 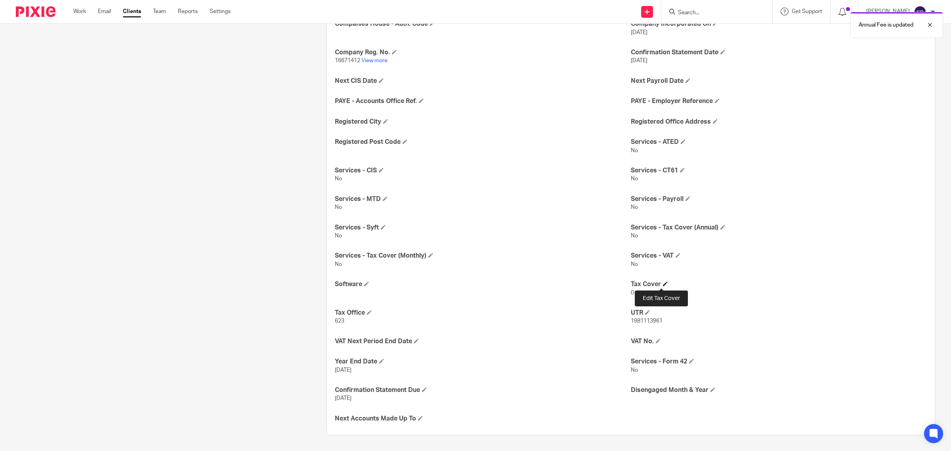 I want to click on h4: VAT Next Period End Date, so click(x=483, y=341).